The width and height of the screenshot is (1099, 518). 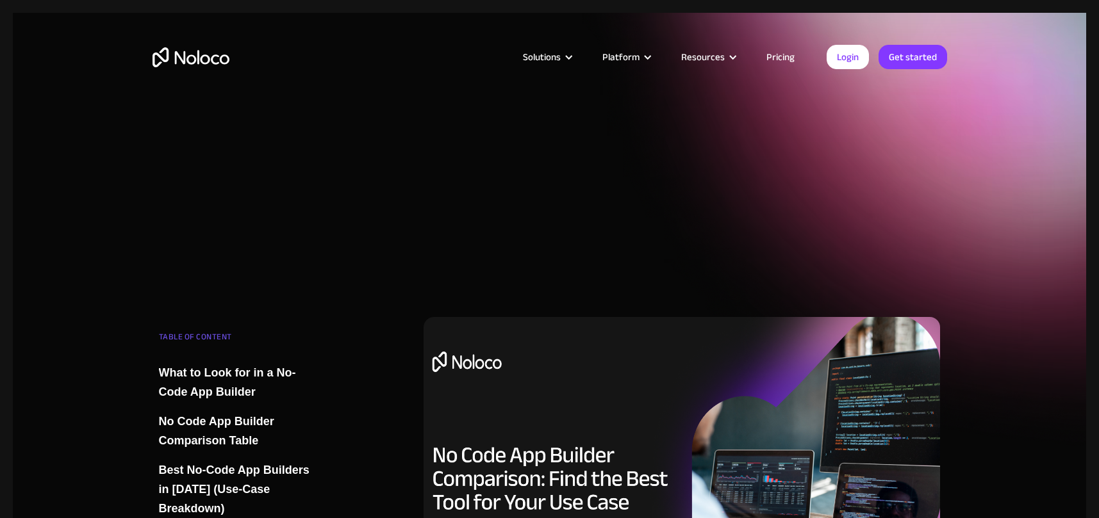 What do you see at coordinates (236, 340) in the screenshot?
I see `div: TABLE OF CONTENT` at bounding box center [236, 340].